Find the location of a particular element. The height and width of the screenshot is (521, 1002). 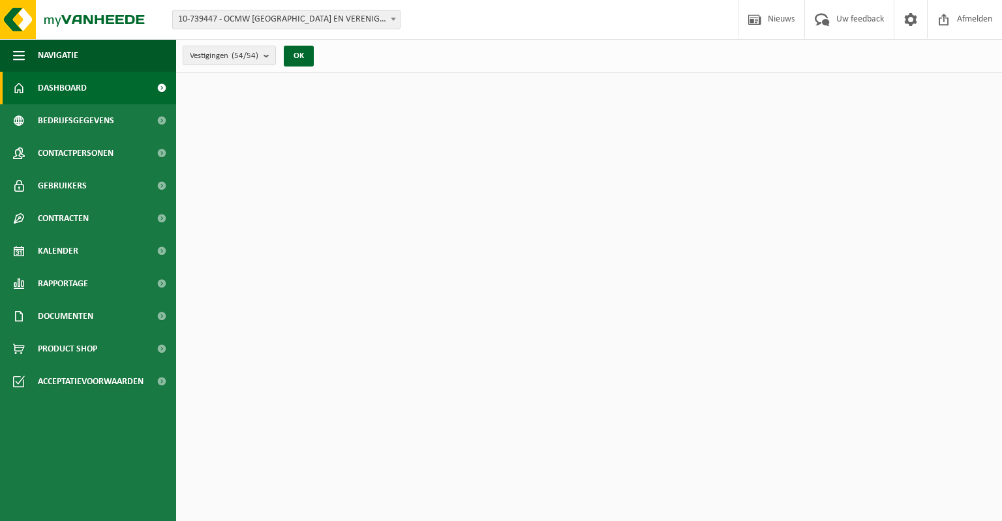

count: (54/54) is located at coordinates (245, 55).